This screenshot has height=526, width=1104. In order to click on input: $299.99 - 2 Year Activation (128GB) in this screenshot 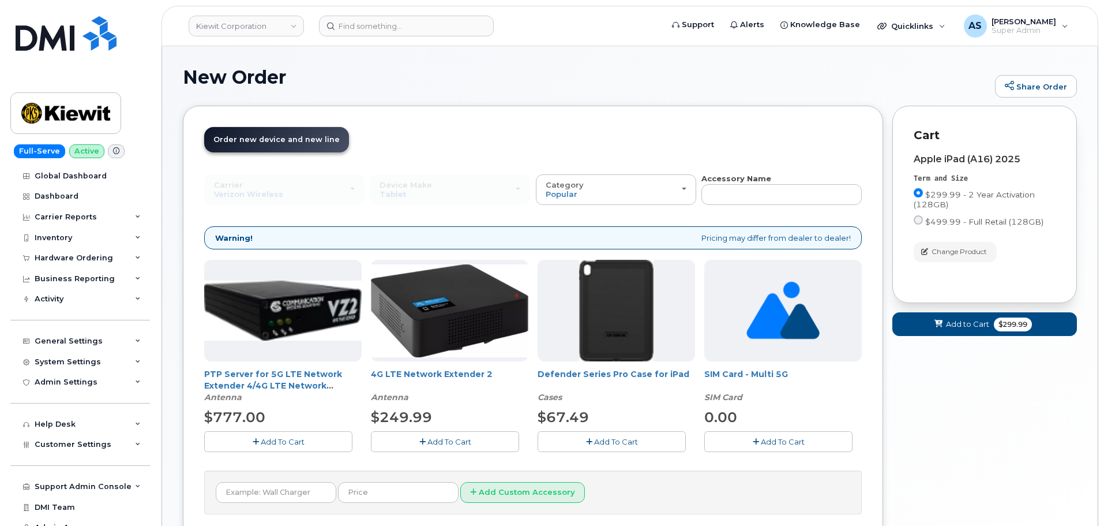, I will do `click(919, 193)`.